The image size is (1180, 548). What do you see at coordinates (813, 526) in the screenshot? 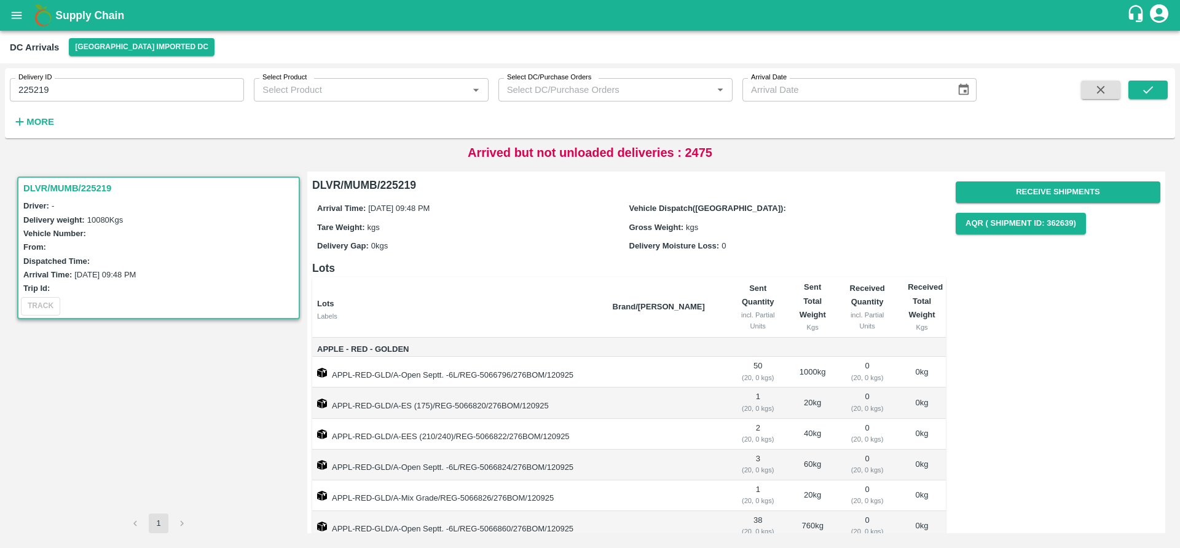
I see `td: 760 kg` at bounding box center [813, 526].